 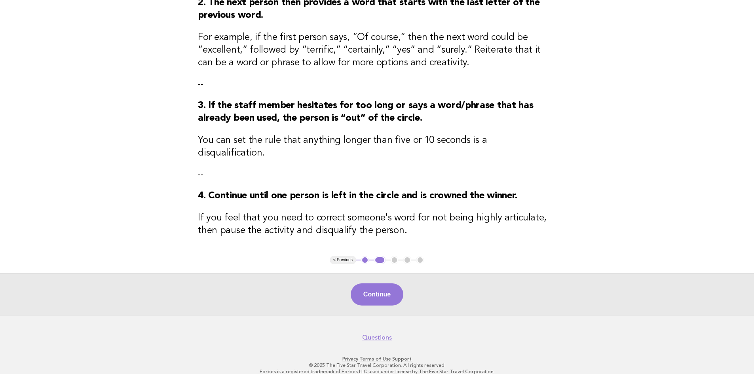 I want to click on a: Terms of Use, so click(x=375, y=359).